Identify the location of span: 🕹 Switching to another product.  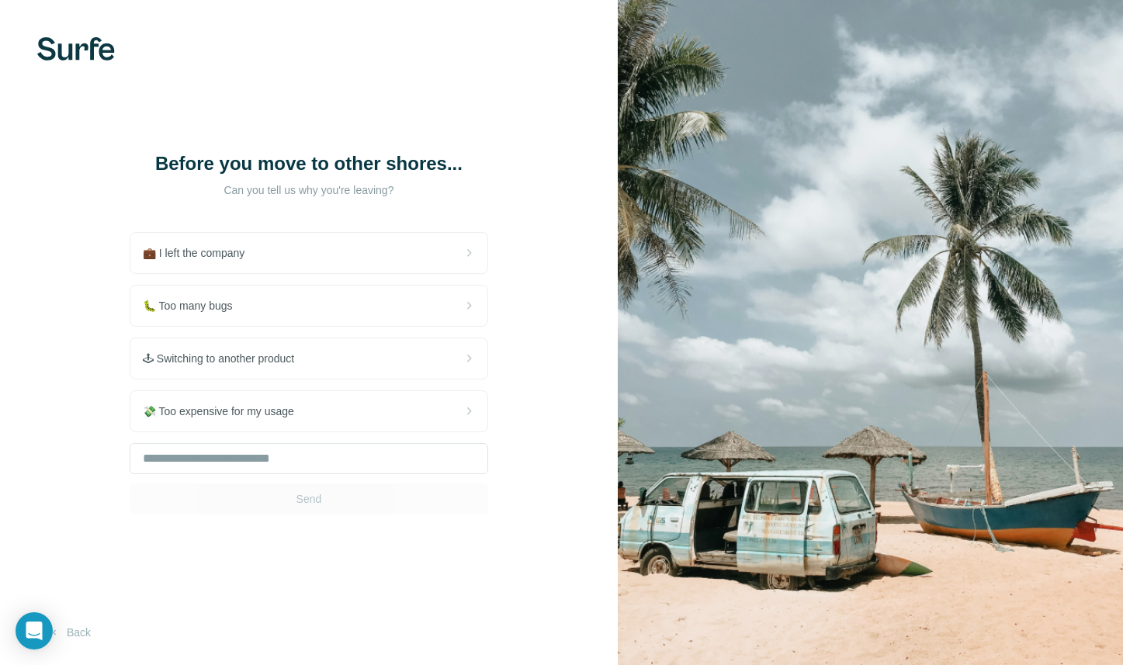
(224, 358).